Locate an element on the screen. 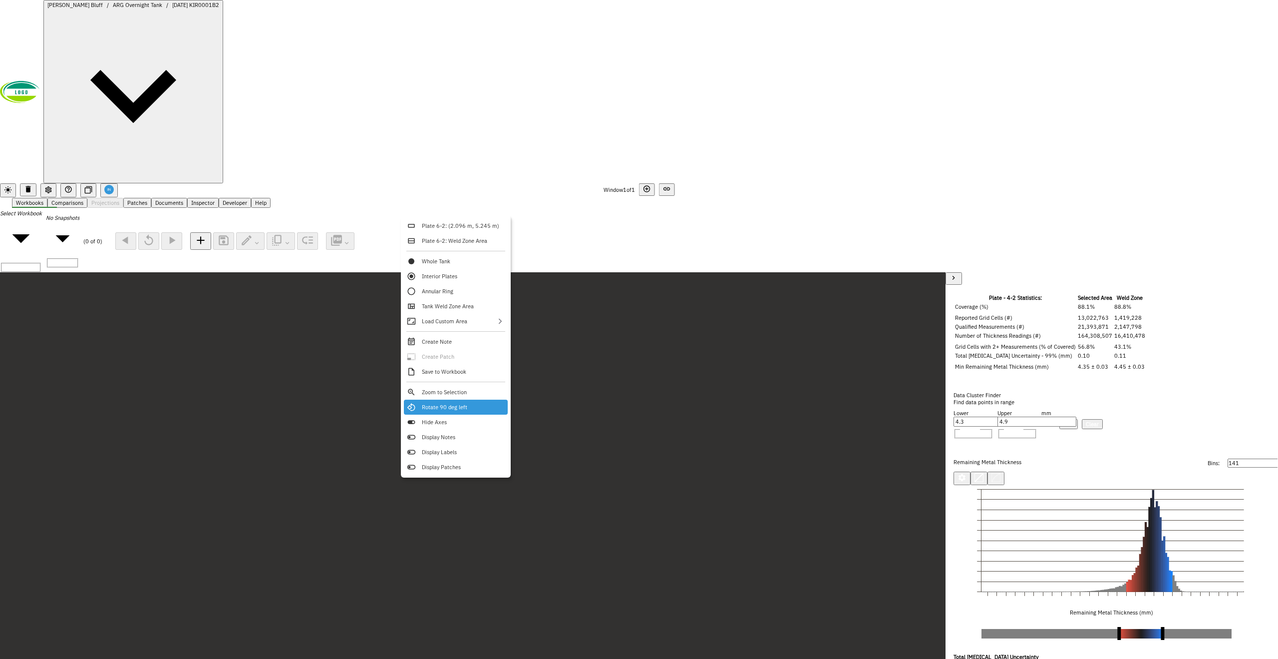 The width and height of the screenshot is (1278, 659). img: f6ffcea323530ad0f5eeb9c9447a59c5 is located at coordinates (109, 189).